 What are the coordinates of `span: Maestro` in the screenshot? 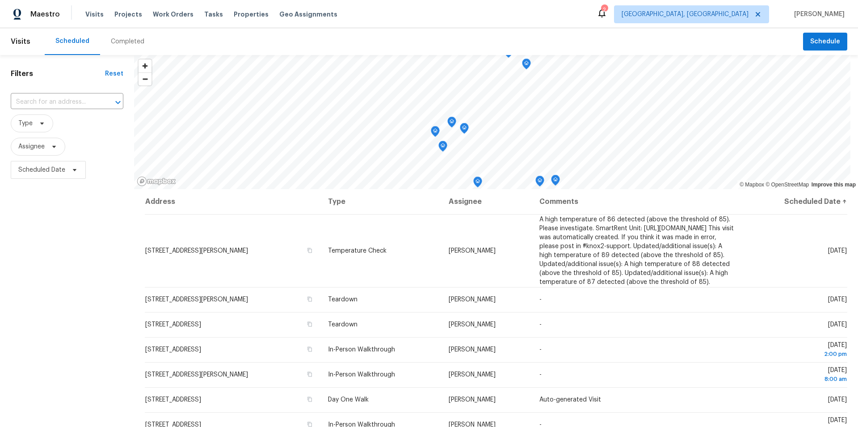 It's located at (45, 14).